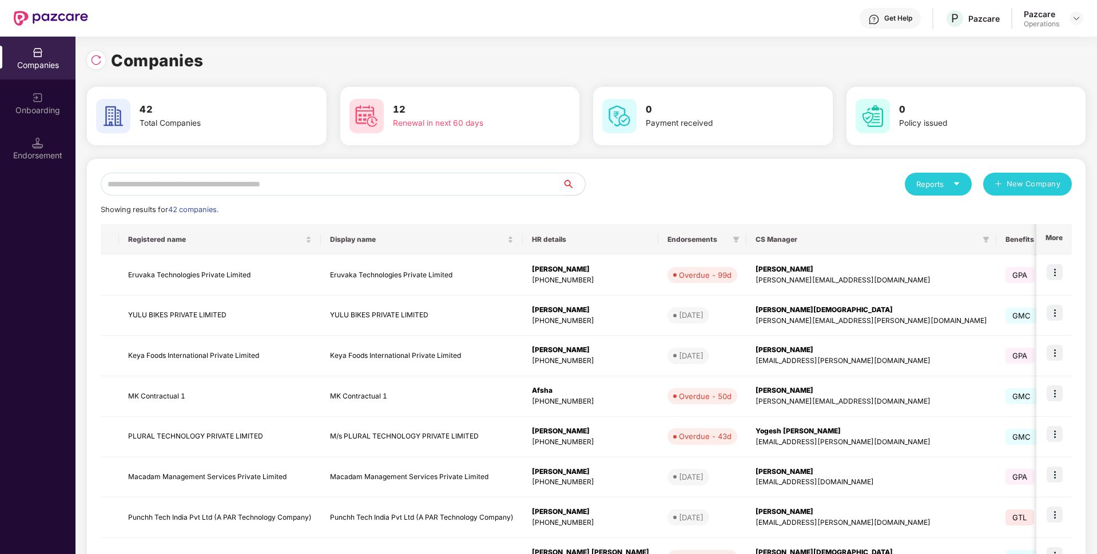 The width and height of the screenshot is (1097, 554). What do you see at coordinates (590, 391) in the screenshot?
I see `div: Afsha` at bounding box center [590, 391].